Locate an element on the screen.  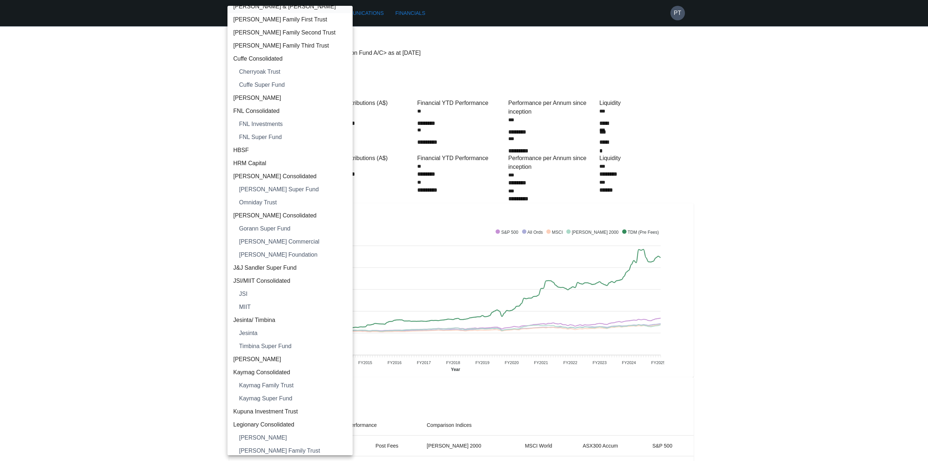
span: Kupuna Investment Trust is located at coordinates (290, 411).